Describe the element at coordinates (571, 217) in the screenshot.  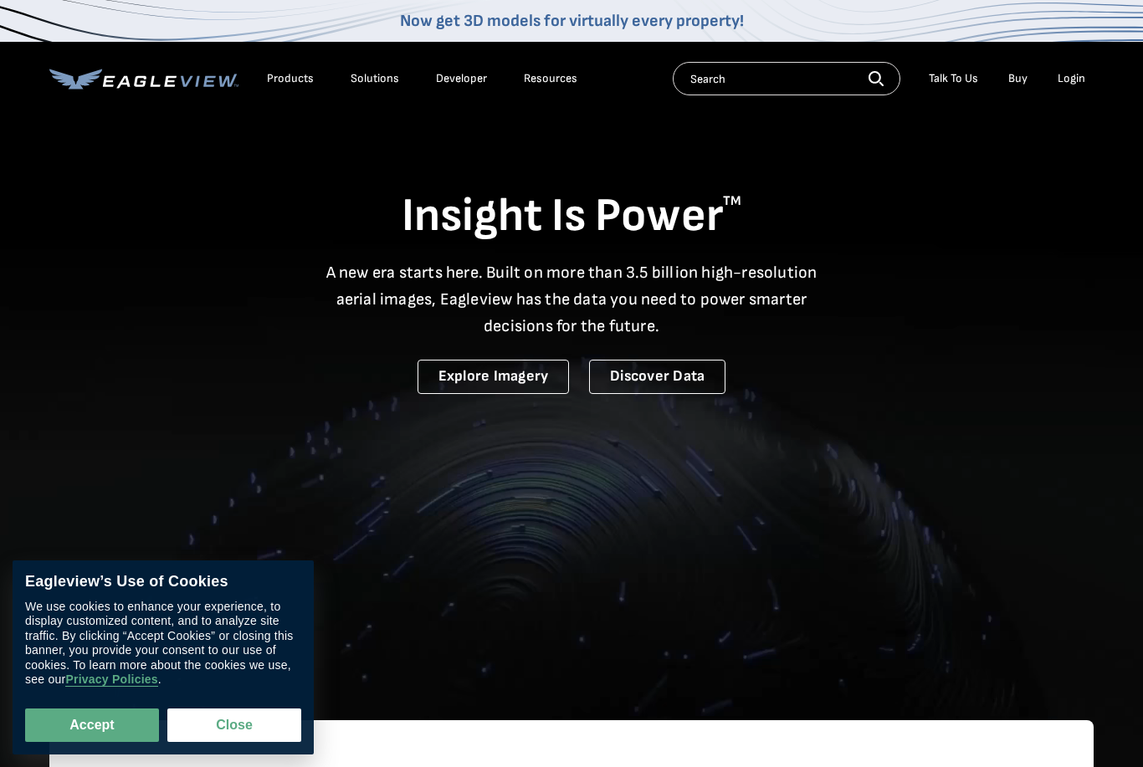
I see `h1: Insight Is Power` at that location.